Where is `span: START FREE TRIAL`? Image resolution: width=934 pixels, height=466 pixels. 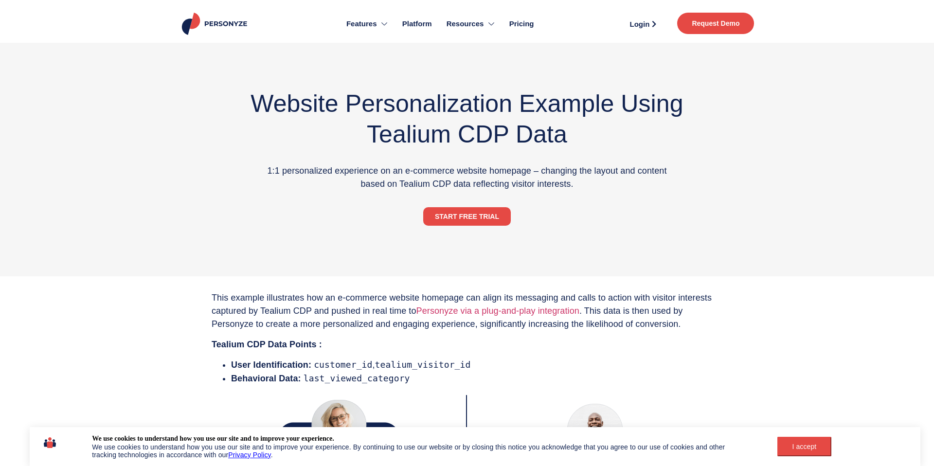
span: START FREE TRIAL is located at coordinates (467, 216).